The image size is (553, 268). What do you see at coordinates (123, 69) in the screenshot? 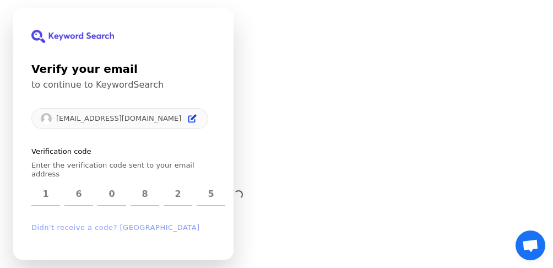
I see `h1: Verify your email` at bounding box center [123, 69].